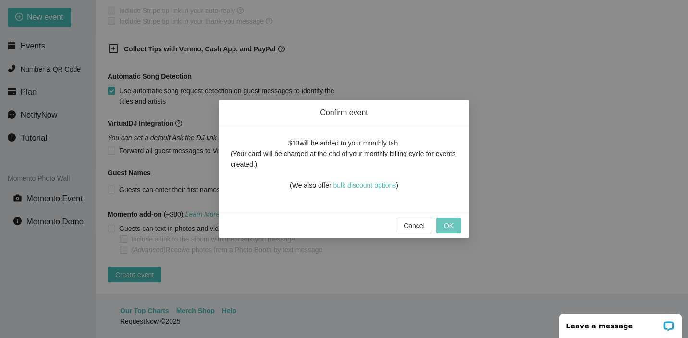 This screenshot has height=338, width=688. What do you see at coordinates (344, 180) in the screenshot?
I see `div: (We also offer )` at bounding box center [344, 180].